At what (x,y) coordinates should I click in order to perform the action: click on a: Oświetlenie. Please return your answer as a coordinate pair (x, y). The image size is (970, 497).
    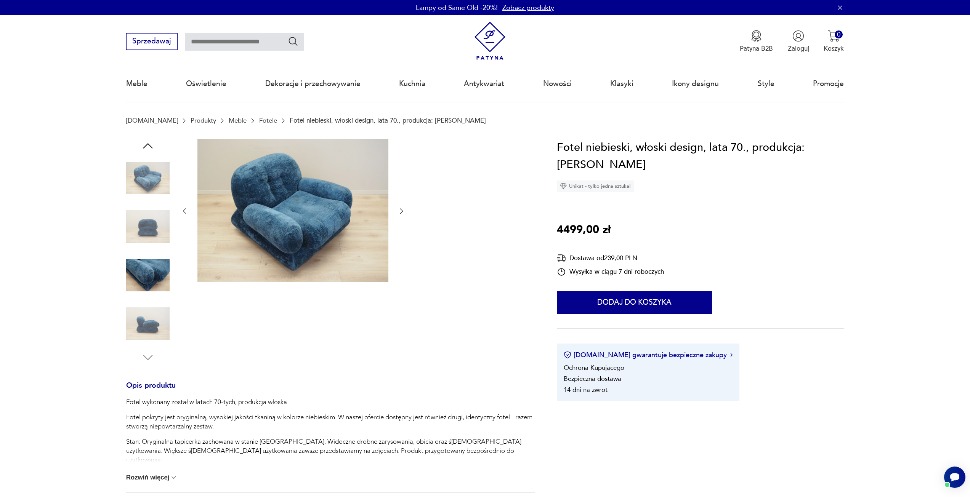
    Looking at the image, I should click on (206, 84).